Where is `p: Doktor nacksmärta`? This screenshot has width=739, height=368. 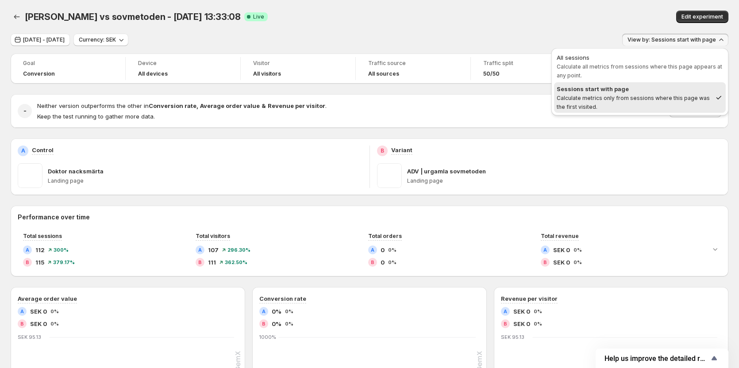 p: Doktor nacksmärta is located at coordinates (76, 171).